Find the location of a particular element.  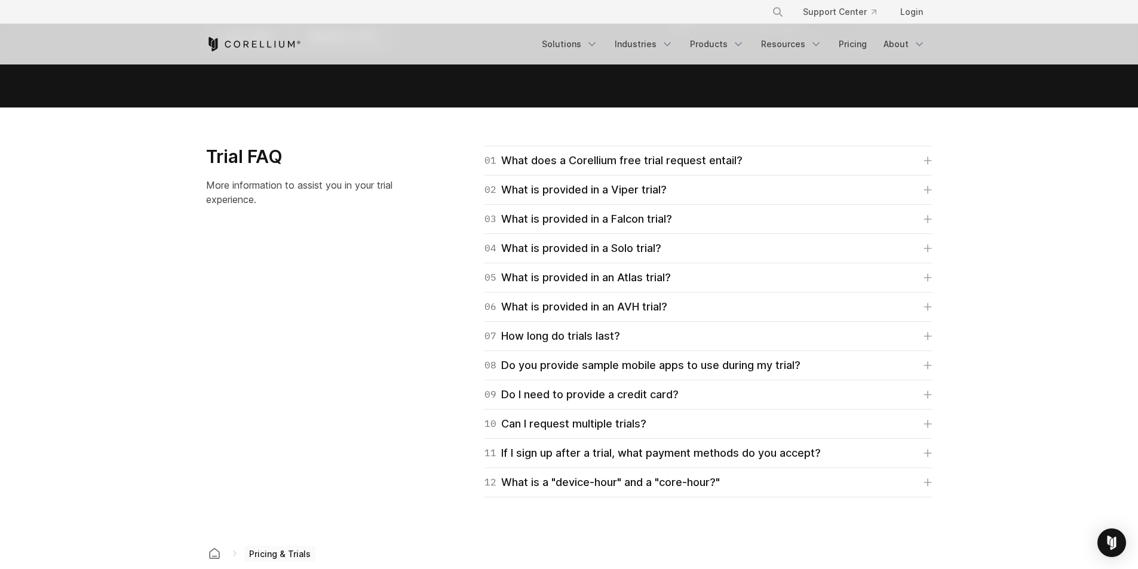

span: 12 is located at coordinates (490, 483).